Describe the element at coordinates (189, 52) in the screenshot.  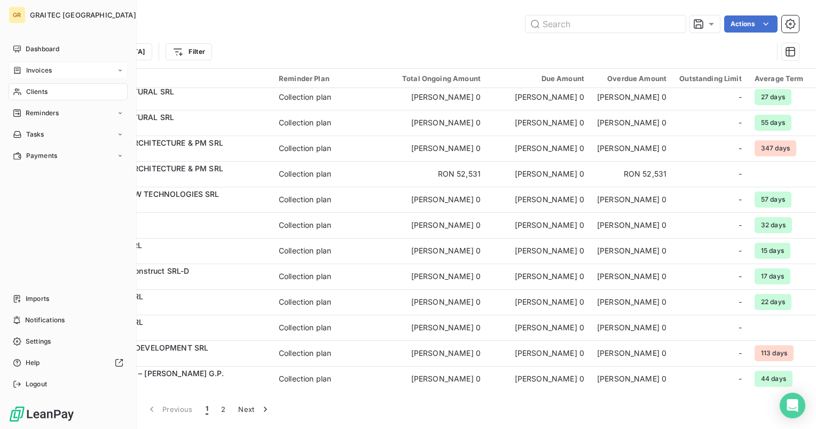
I see `button: Filter` at that location.